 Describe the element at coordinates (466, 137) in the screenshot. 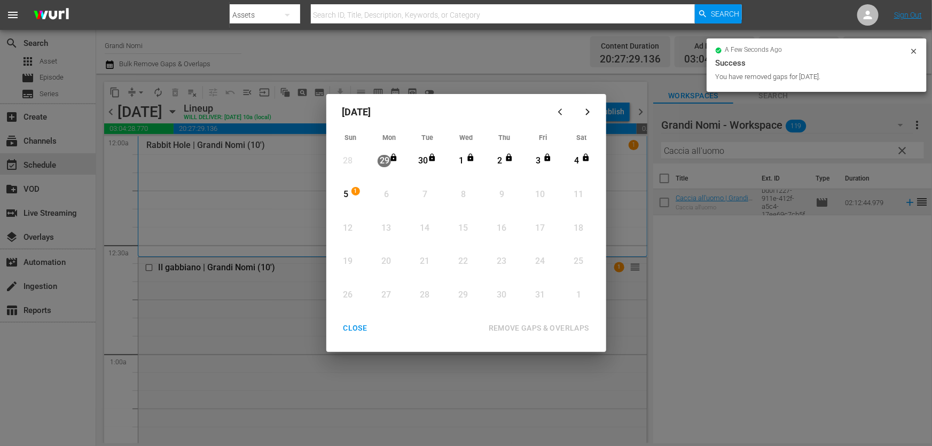

I see `span: Wed` at that location.